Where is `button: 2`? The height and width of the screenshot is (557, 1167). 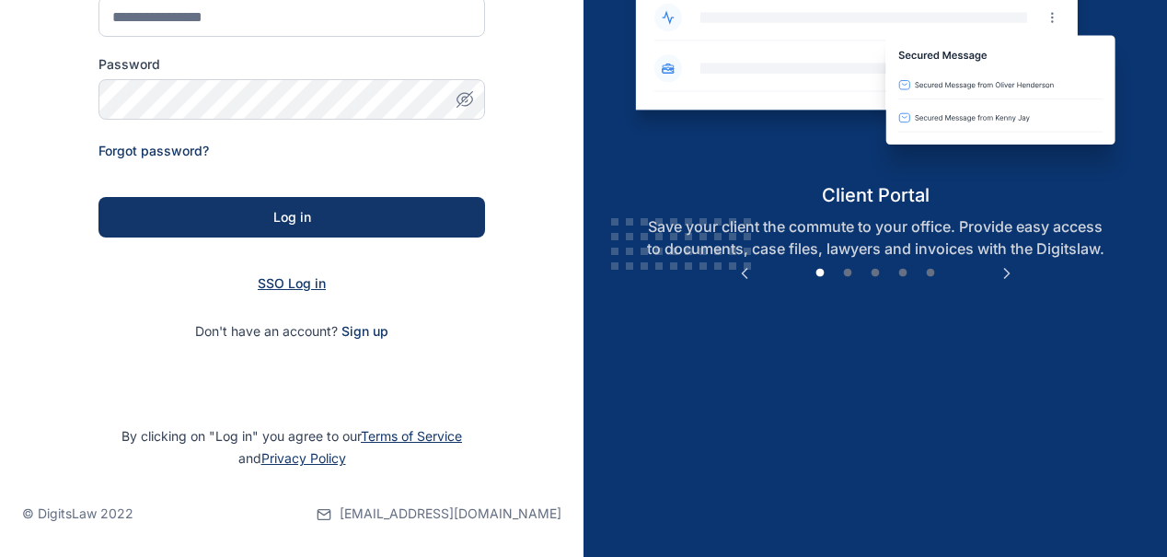 button: 2 is located at coordinates (847, 273).